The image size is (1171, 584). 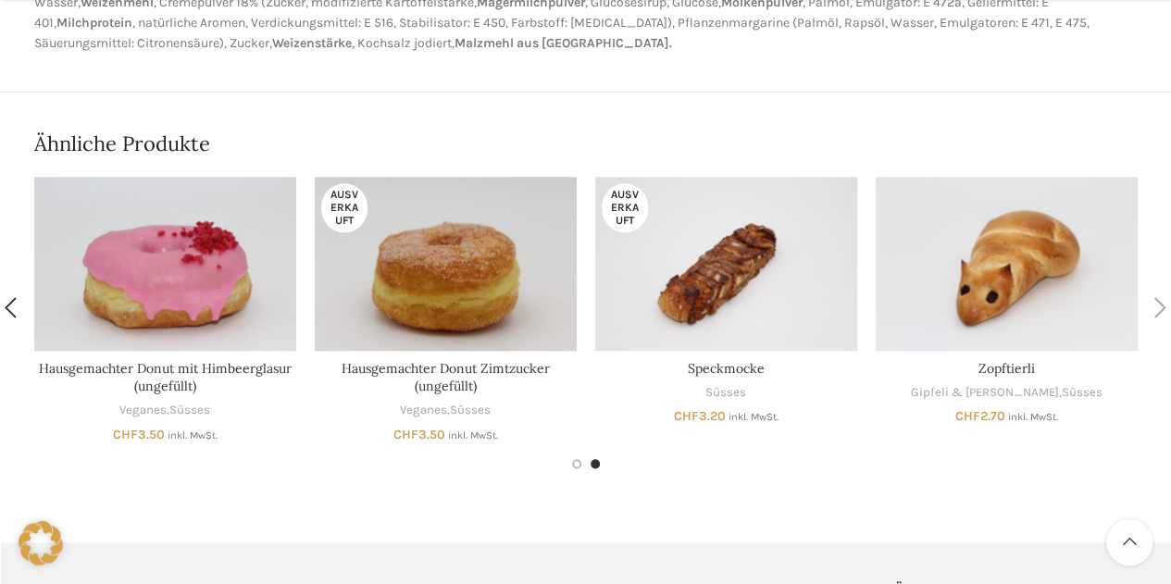 I want to click on li: Go to slide 2, so click(x=595, y=464).